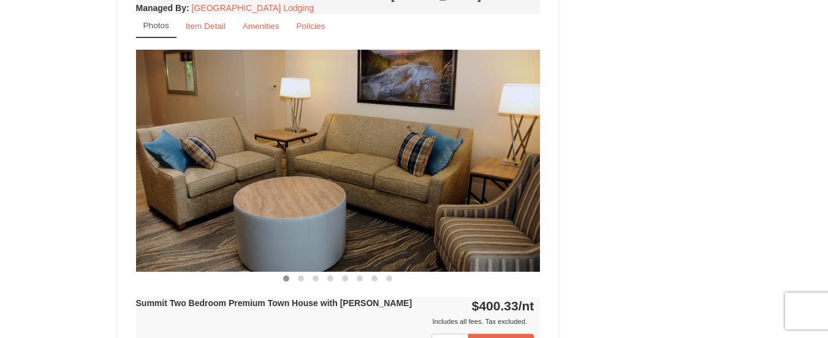 The image size is (828, 338). What do you see at coordinates (261, 26) in the screenshot?
I see `small: Amenities` at bounding box center [261, 26].